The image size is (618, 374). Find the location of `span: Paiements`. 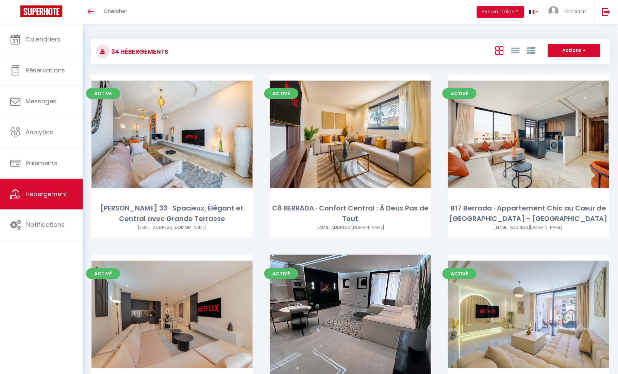

span: Paiements is located at coordinates (42, 163).